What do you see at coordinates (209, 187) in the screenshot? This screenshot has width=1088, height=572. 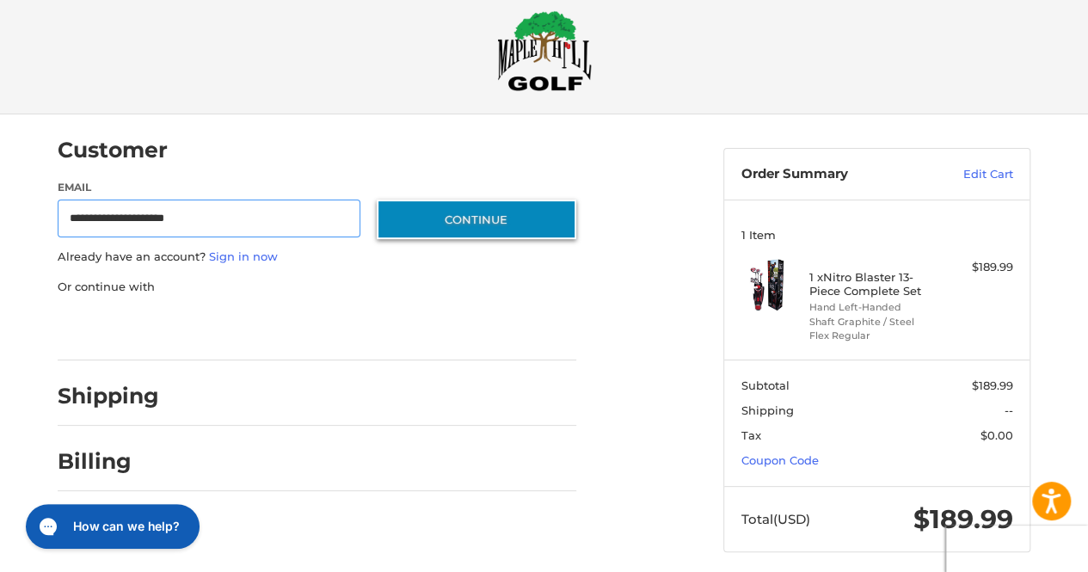 I see `label: Email` at bounding box center [209, 187].